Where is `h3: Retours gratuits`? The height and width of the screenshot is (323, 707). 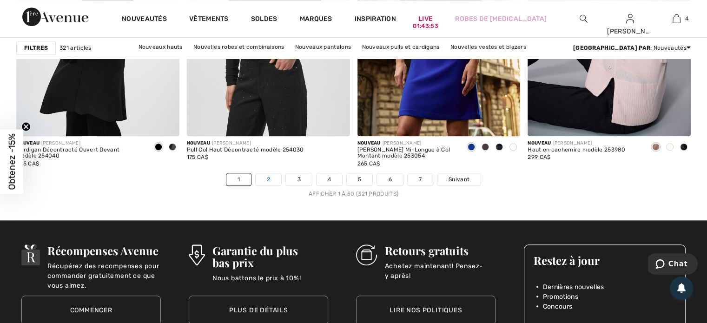 h3: Retours gratuits is located at coordinates (440, 250).